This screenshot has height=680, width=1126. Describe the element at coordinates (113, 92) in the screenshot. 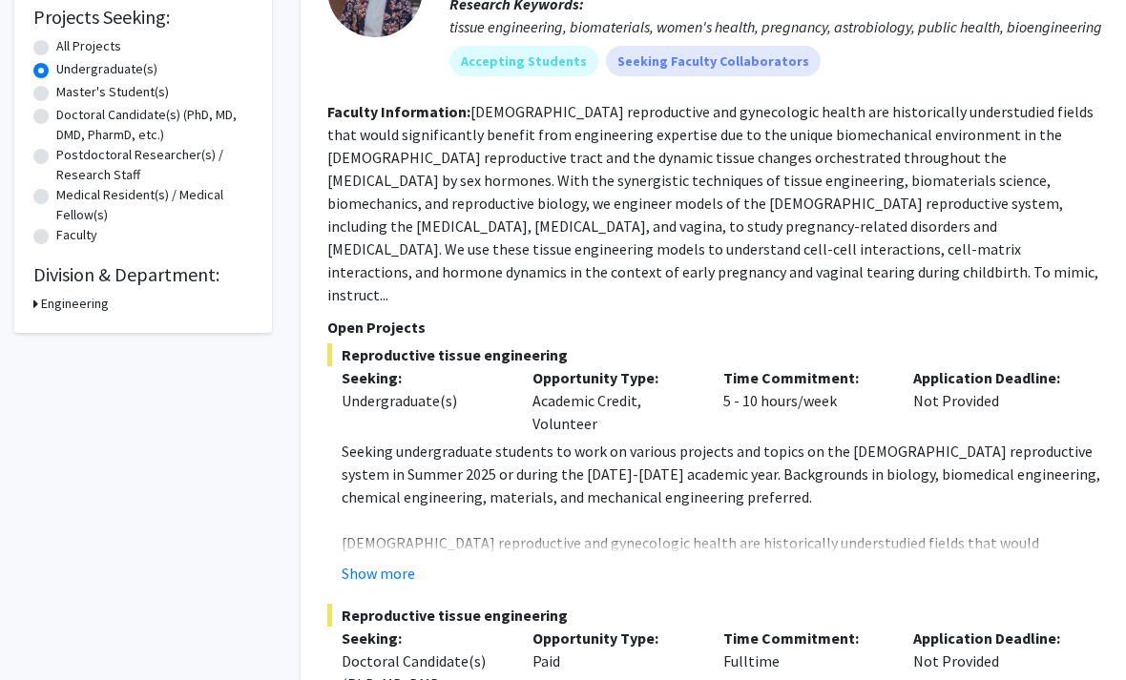

I see `label: Master's Student(s)` at that location.